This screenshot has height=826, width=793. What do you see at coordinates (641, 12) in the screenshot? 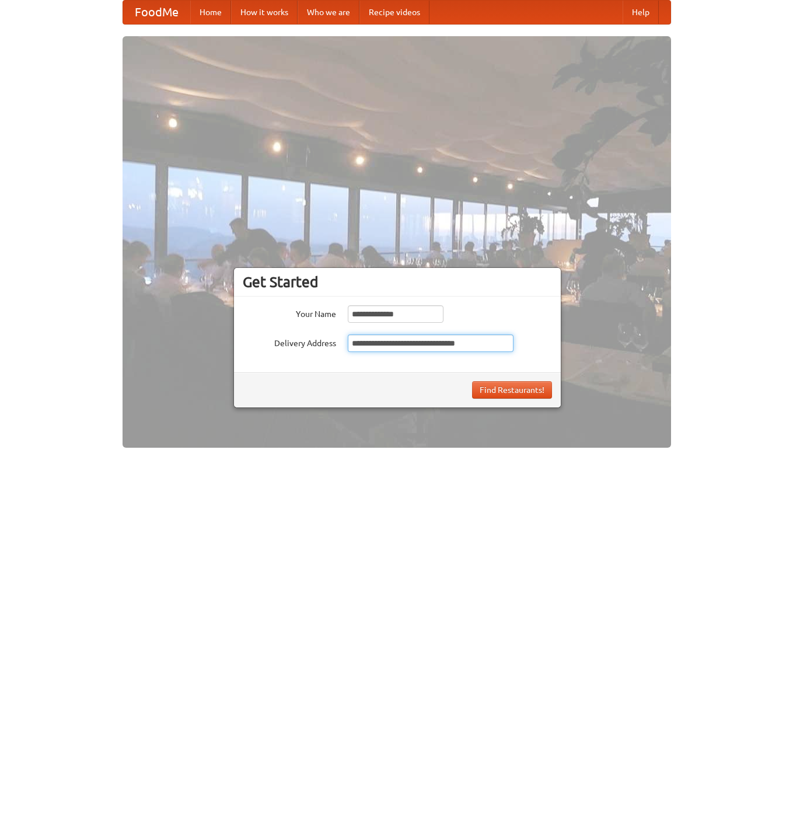
I see `a: Help` at bounding box center [641, 12].